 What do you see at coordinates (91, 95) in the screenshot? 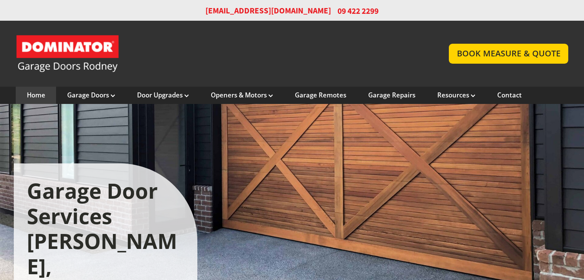
I see `a: Garage Doors` at bounding box center [91, 95].